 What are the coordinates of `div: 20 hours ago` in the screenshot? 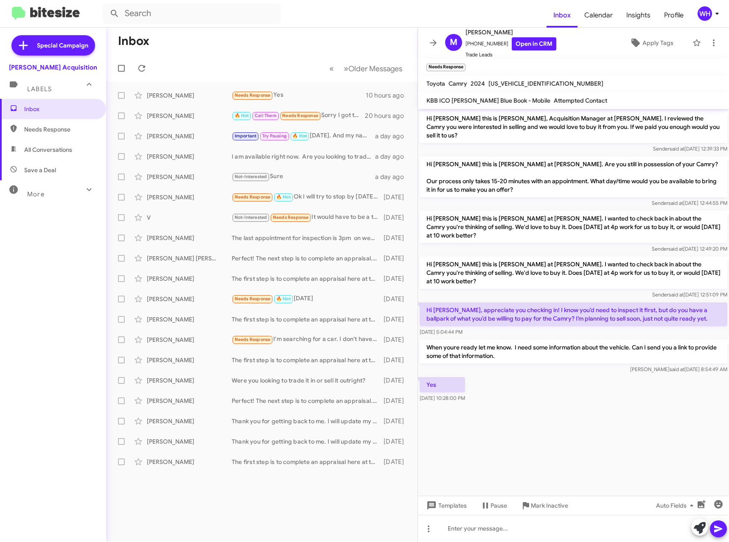 It's located at (388, 116).